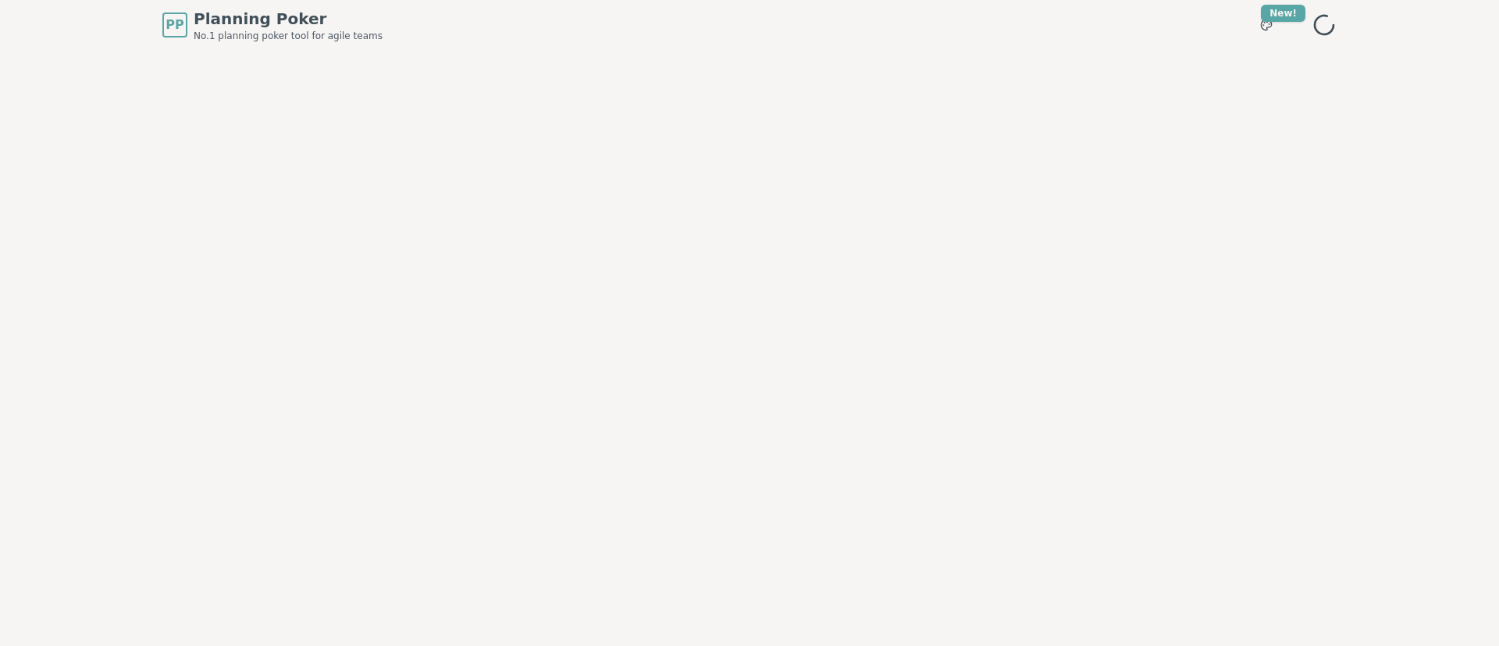  Describe the element at coordinates (288, 36) in the screenshot. I see `span: No.1 planning poker tool for agile teams` at that location.